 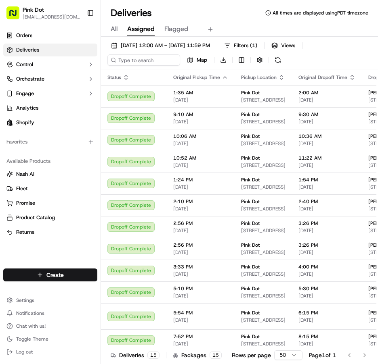 I want to click on a: Deliveries, so click(x=50, y=50).